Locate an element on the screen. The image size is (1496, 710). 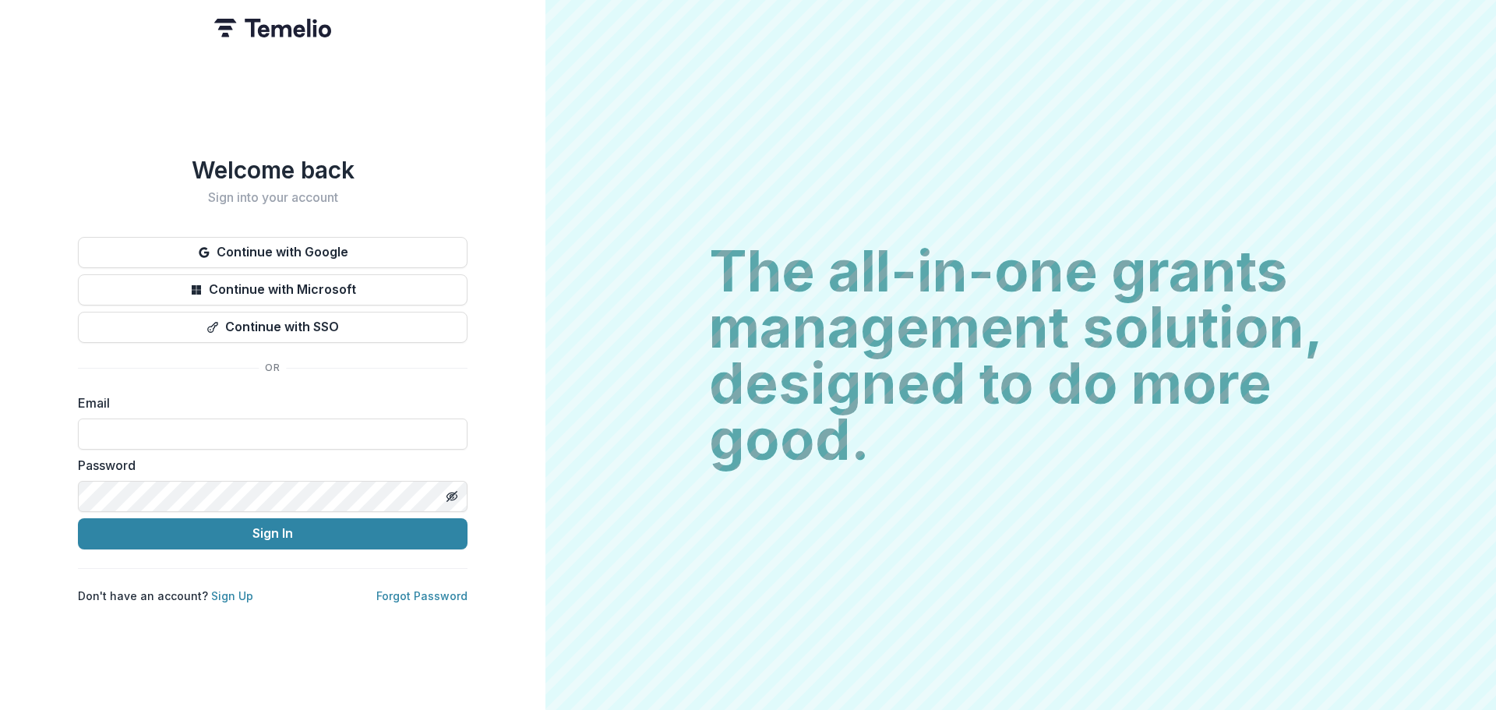
a: Sign Up is located at coordinates (232, 595).